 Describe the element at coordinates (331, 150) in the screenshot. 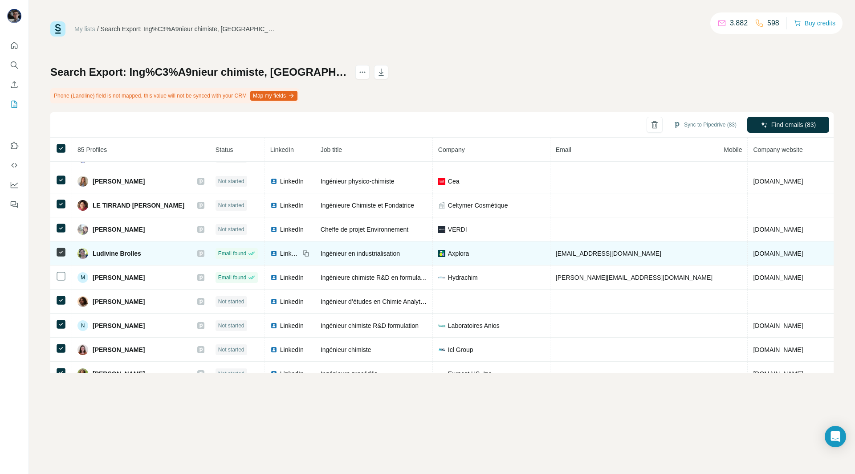

I see `span: Job title` at that location.